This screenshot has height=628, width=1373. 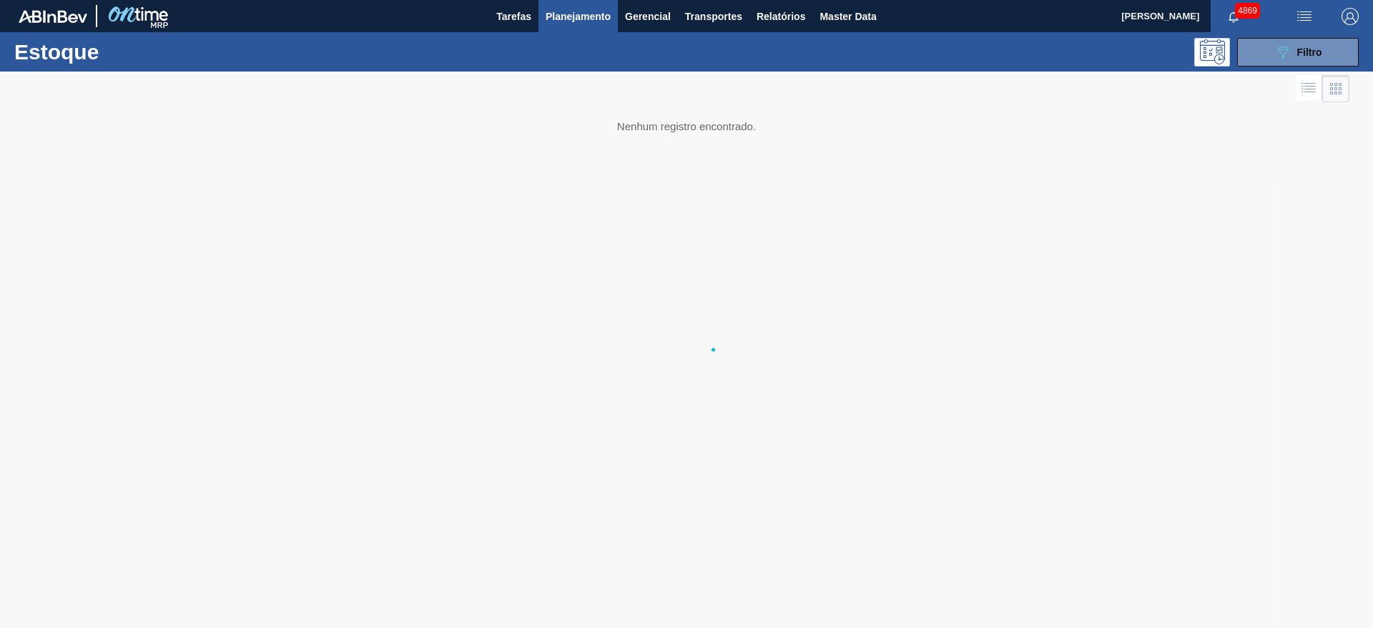 I want to click on span: Gerencial, so click(x=648, y=16).